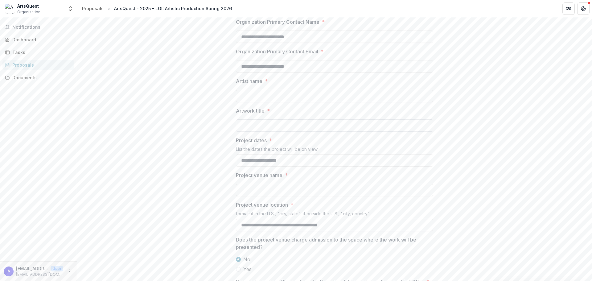 The width and height of the screenshot is (592, 281). Describe the element at coordinates (277, 51) in the screenshot. I see `p: Organization Primary Contact Email` at that location.